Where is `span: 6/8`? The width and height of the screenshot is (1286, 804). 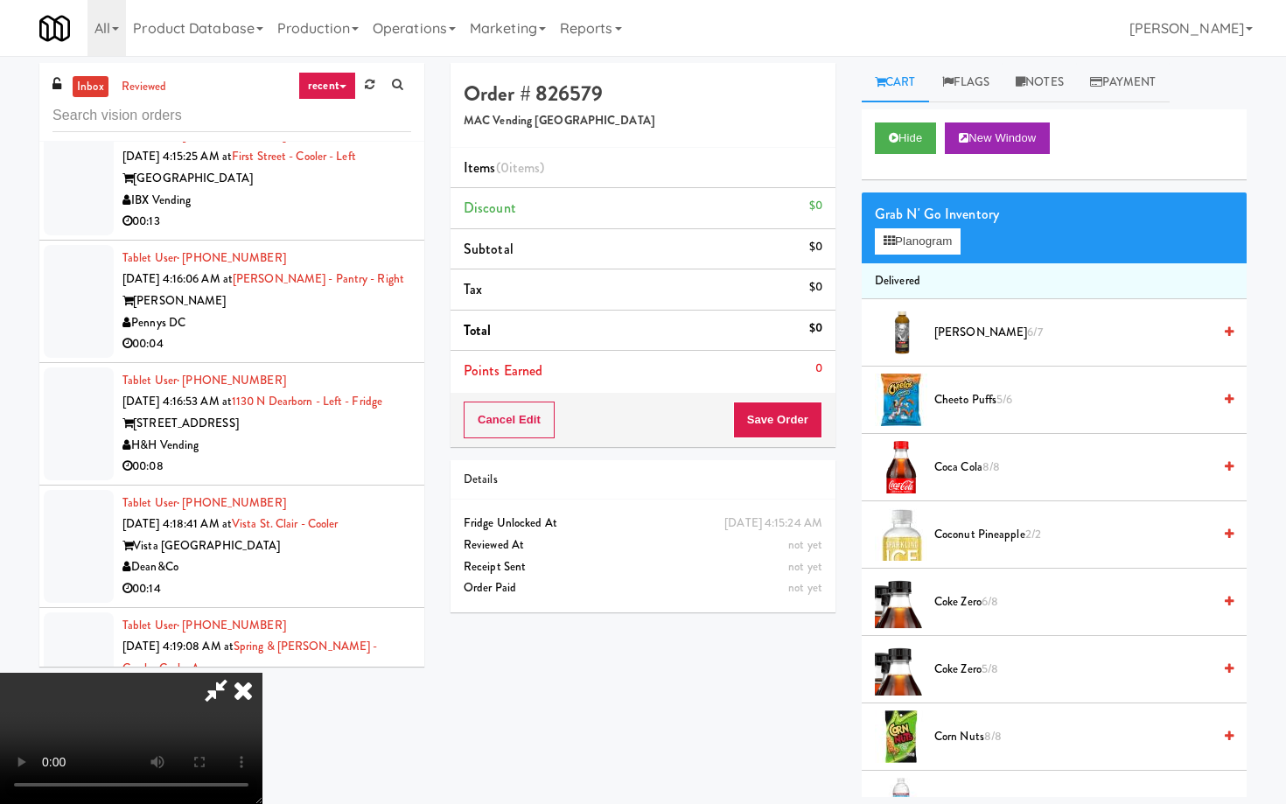 span: 6/8 is located at coordinates (989, 601).